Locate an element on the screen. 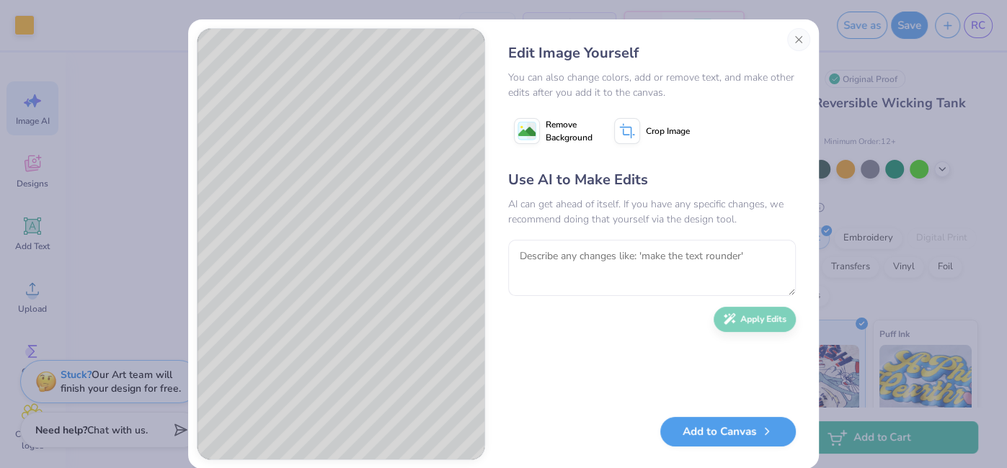 The image size is (1007, 468). div: Edit Image Yourself is located at coordinates (652, 53).